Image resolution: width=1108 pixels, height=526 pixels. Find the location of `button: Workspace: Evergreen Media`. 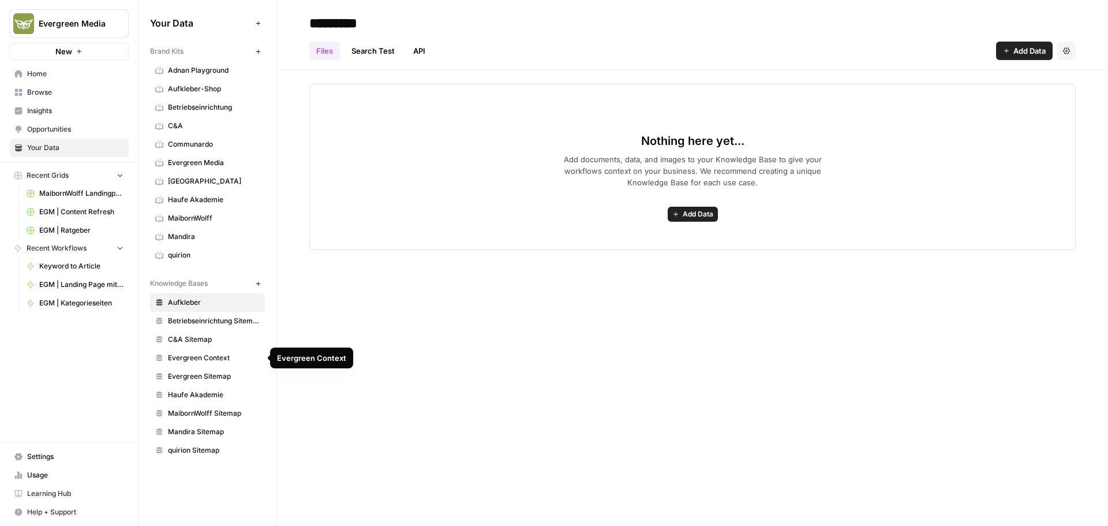

button: Workspace: Evergreen Media is located at coordinates (69, 24).